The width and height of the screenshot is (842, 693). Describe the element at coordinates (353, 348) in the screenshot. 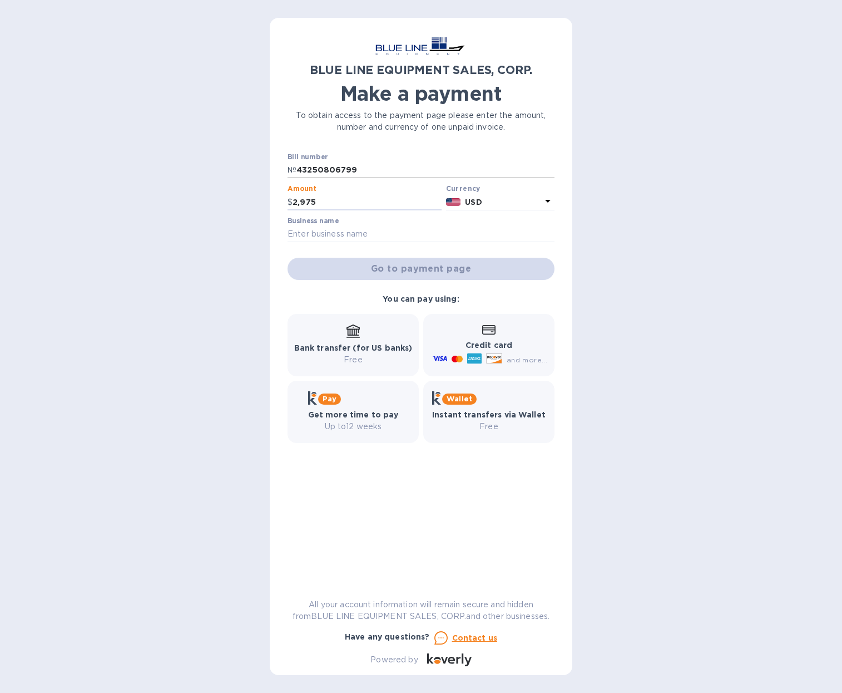

I see `b: Bank transfer (for US banks)` at that location.